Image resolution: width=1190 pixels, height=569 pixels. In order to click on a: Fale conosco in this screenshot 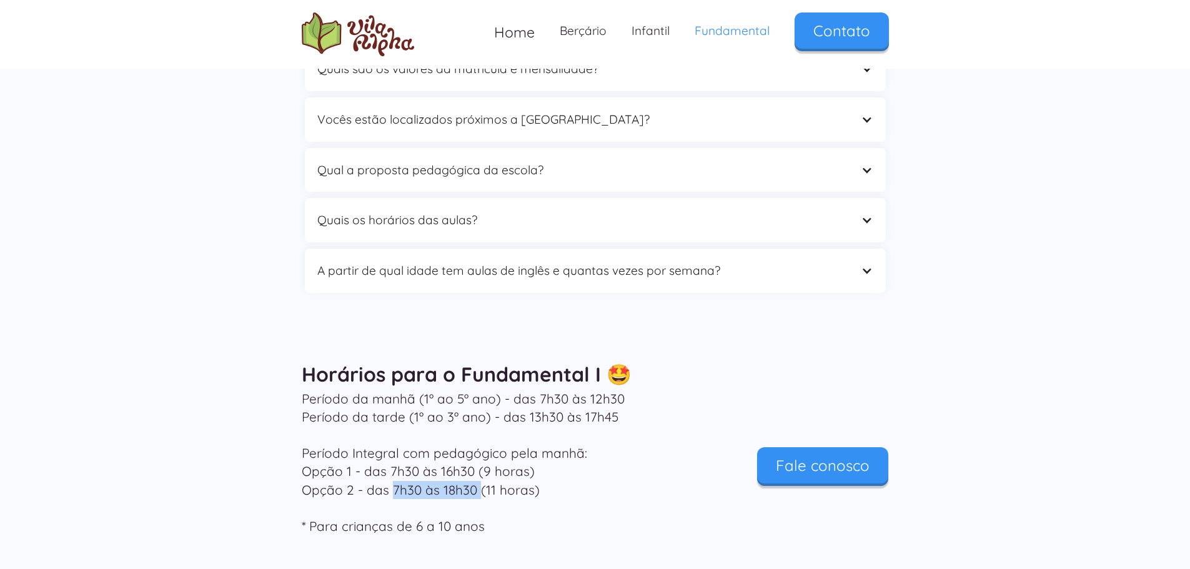, I will do `click(823, 465)`.